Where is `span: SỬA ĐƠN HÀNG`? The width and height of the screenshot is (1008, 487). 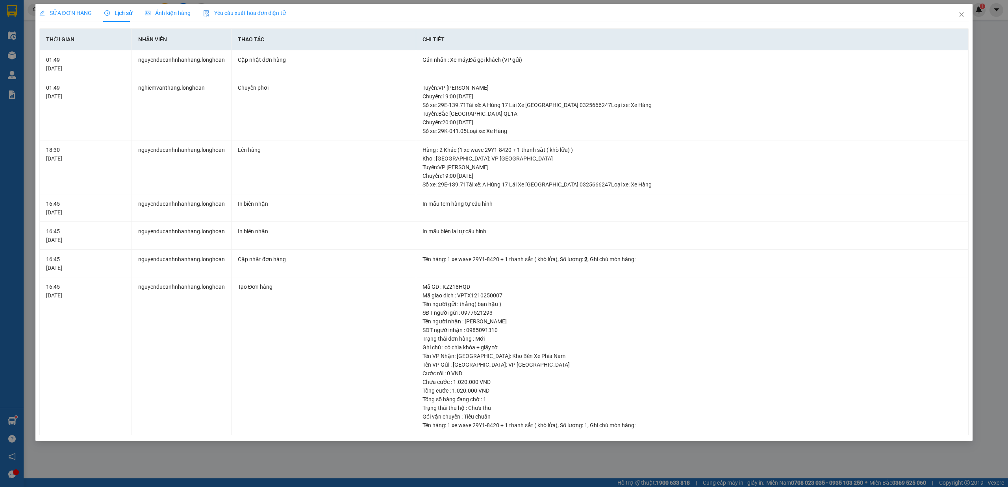 span: SỬA ĐƠN HÀNG is located at coordinates (65, 13).